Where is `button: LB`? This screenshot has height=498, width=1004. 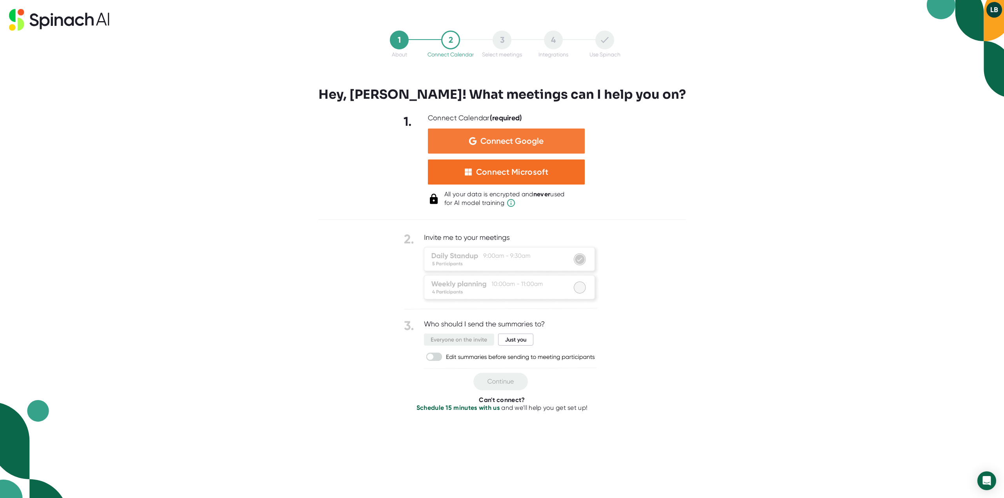
button: LB is located at coordinates (994, 10).